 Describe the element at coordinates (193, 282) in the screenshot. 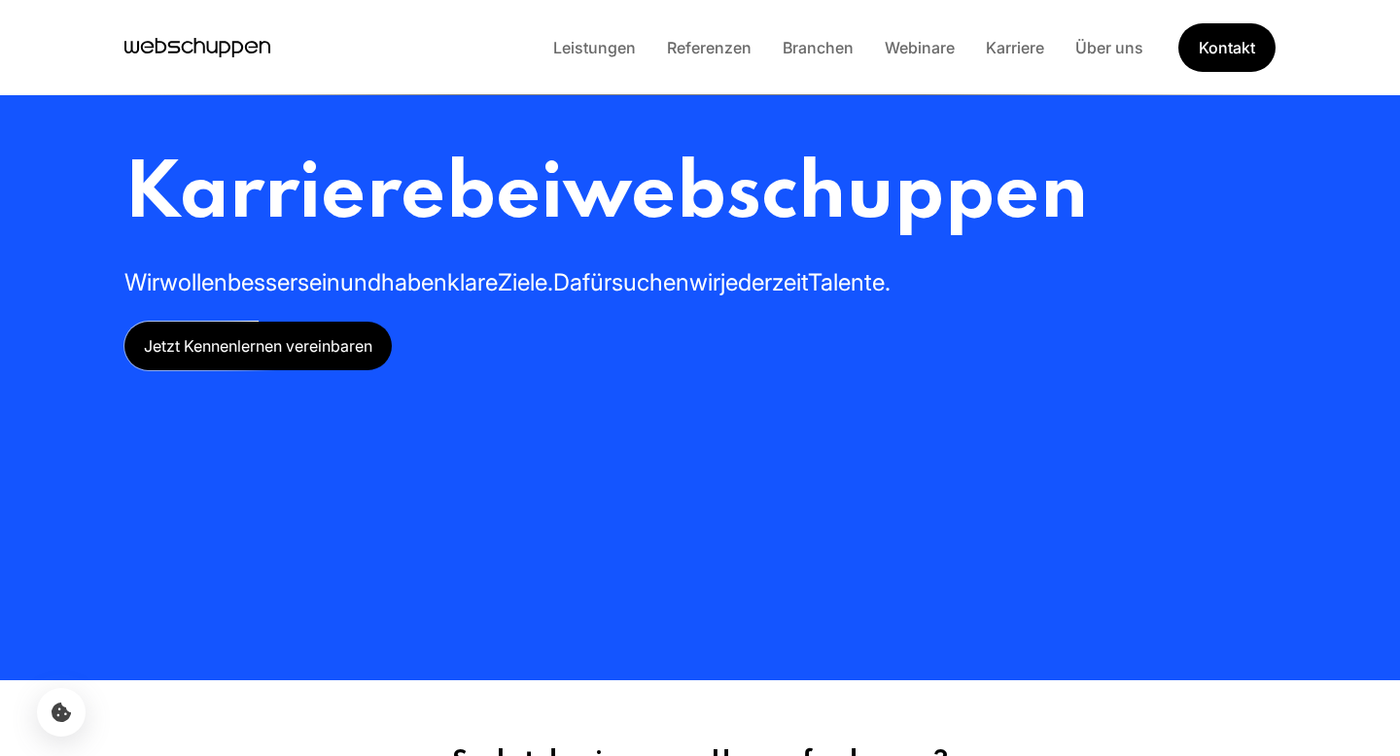

I see `span: wollen` at that location.